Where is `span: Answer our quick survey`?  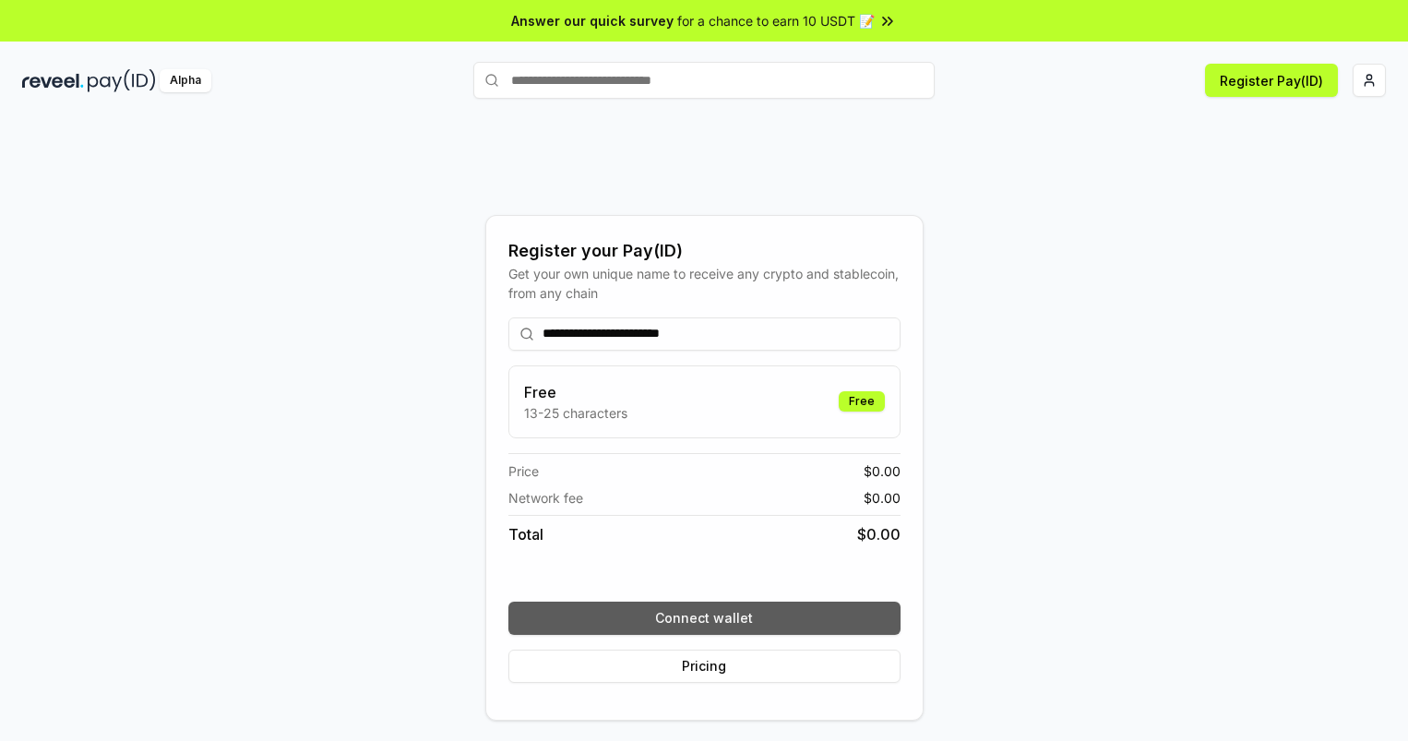 span: Answer our quick survey is located at coordinates (592, 20).